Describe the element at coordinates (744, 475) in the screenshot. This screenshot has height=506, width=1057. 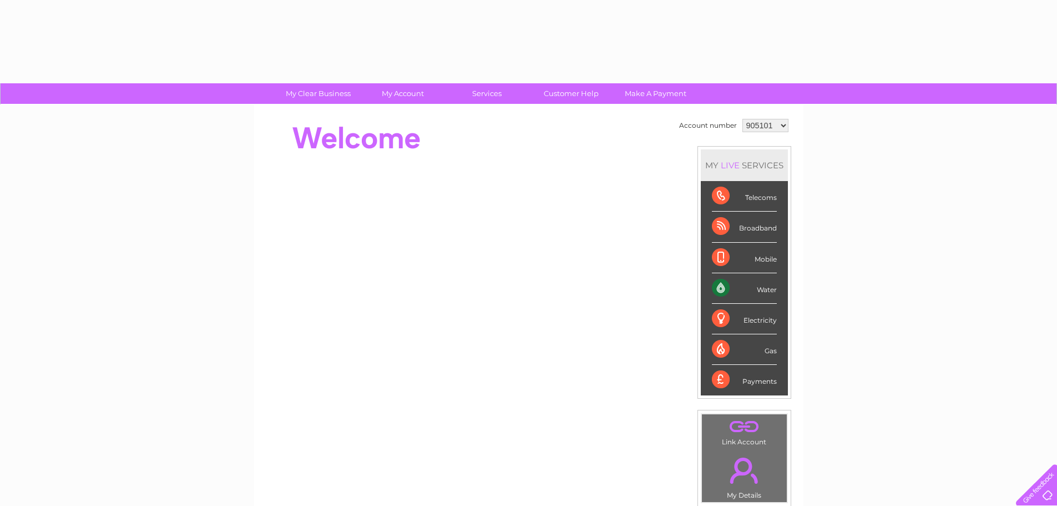
I see `td: My Details` at that location.